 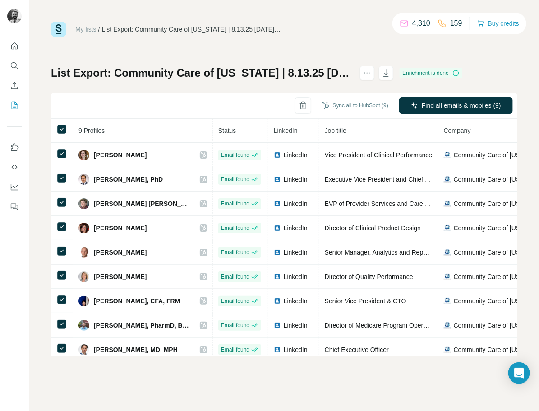 I want to click on span: Director of Quality Performance, so click(x=369, y=277).